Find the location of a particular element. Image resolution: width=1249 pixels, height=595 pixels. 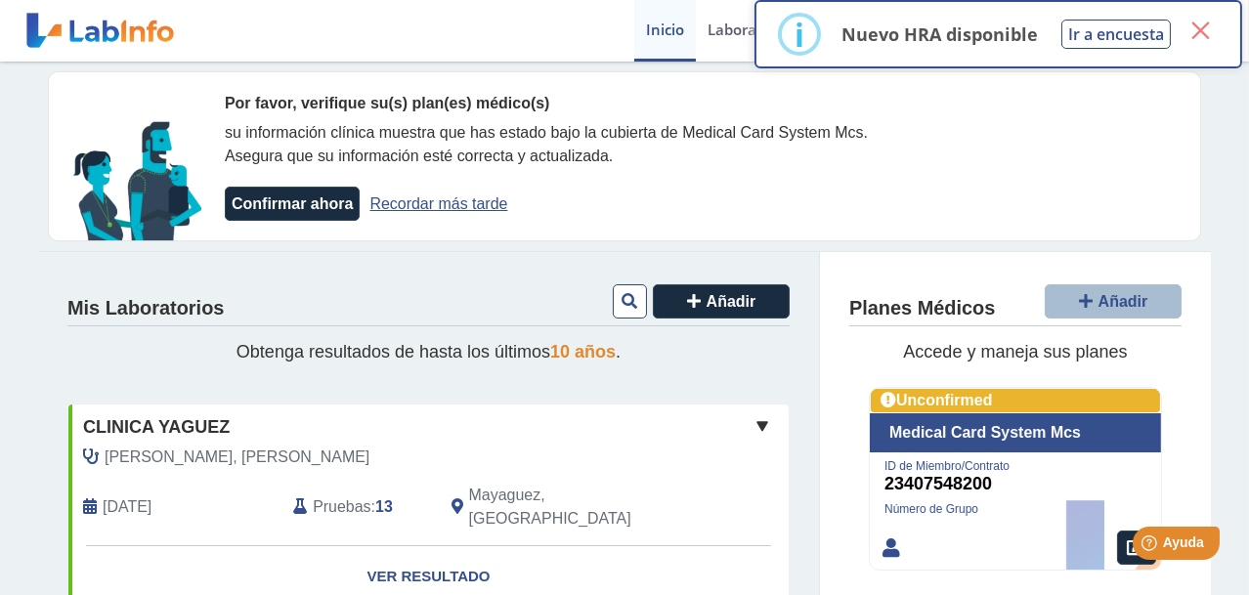

span: Rivera Santiago, Jose is located at coordinates (236, 457).